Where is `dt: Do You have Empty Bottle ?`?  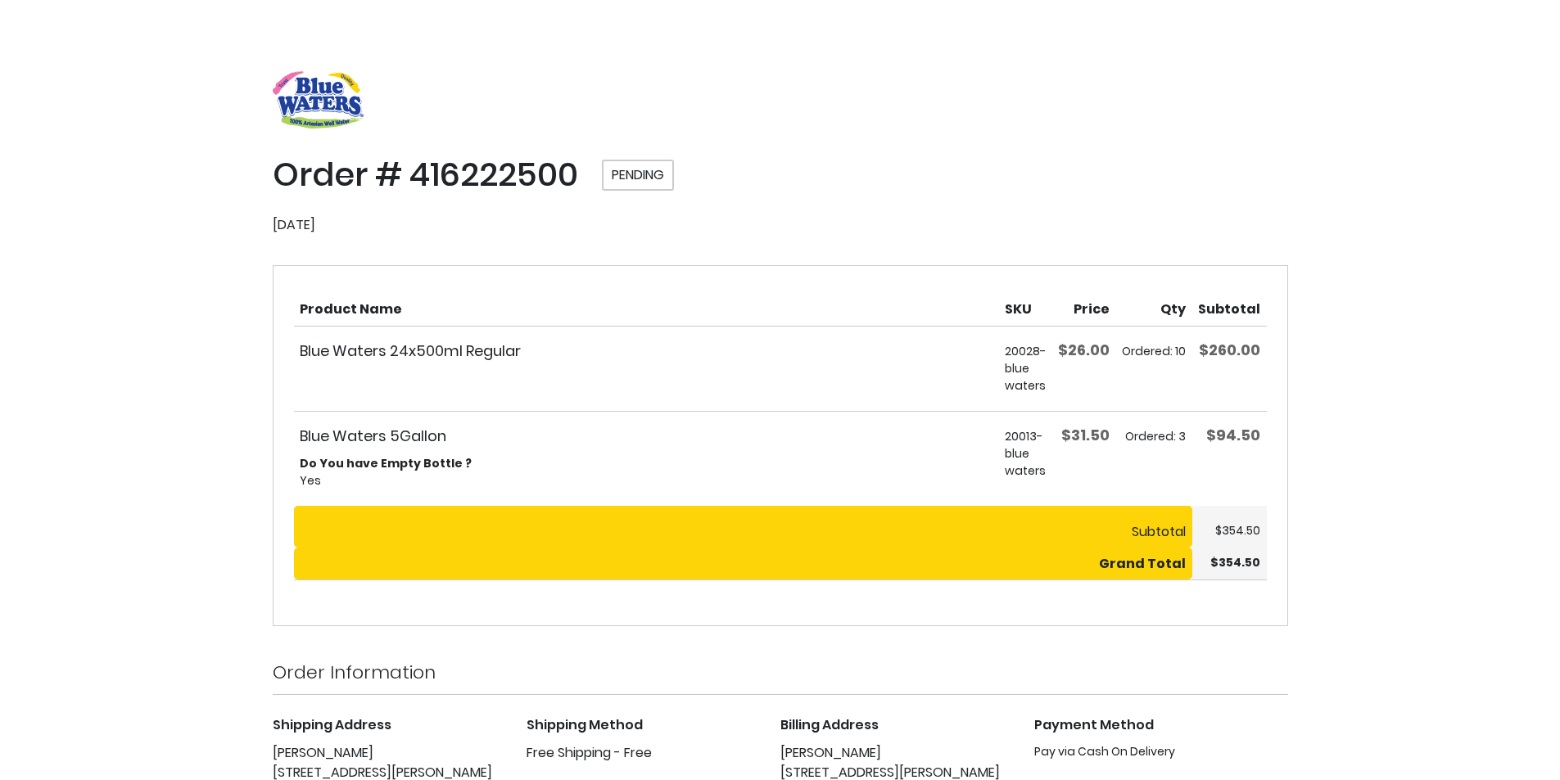 dt: Do You have Empty Bottle ? is located at coordinates (646, 463).